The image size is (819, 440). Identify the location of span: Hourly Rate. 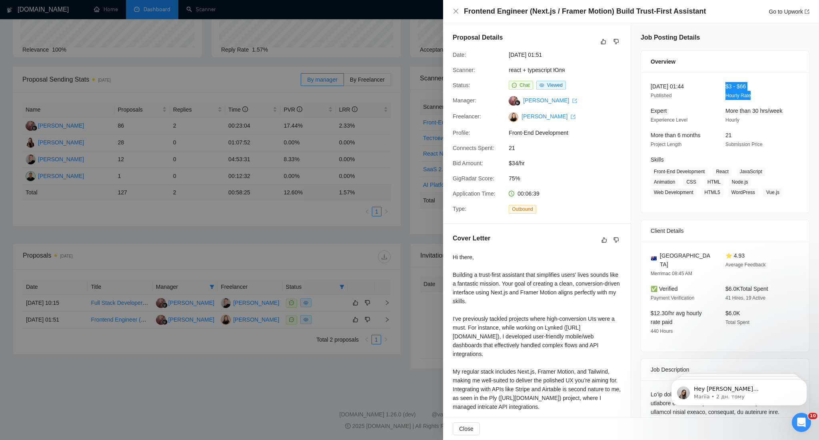
(738, 96).